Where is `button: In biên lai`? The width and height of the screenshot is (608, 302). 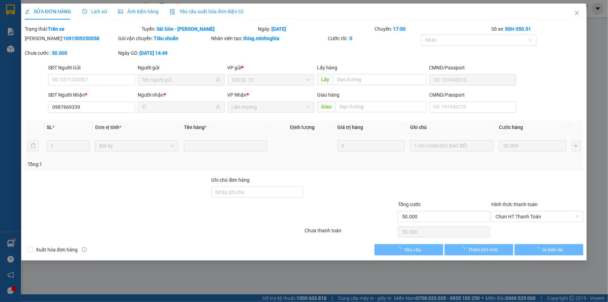 button: In biên lai is located at coordinates (549, 249).